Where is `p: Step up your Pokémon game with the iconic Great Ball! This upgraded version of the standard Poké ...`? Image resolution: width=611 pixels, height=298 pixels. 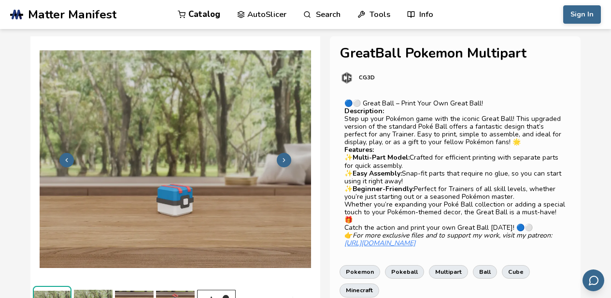
p: Step up your Pokémon game with the iconic Great Ball! This upgraded version of the standard Poké ... is located at coordinates (455, 127).